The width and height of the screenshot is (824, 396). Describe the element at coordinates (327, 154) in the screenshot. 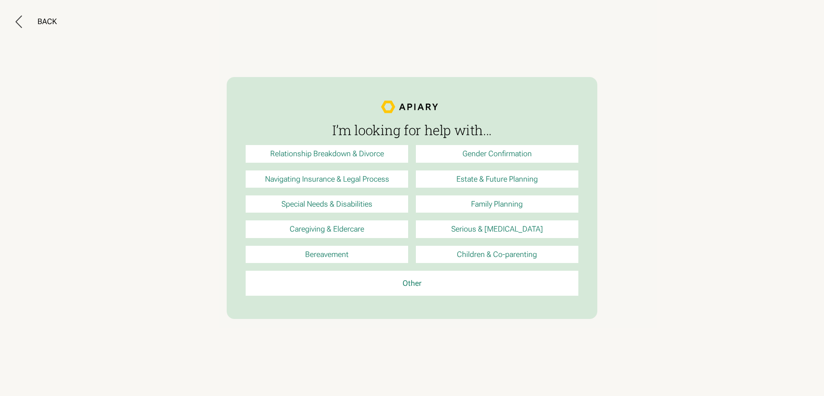

I see `a: Relationship Breakdown & Divorce` at that location.